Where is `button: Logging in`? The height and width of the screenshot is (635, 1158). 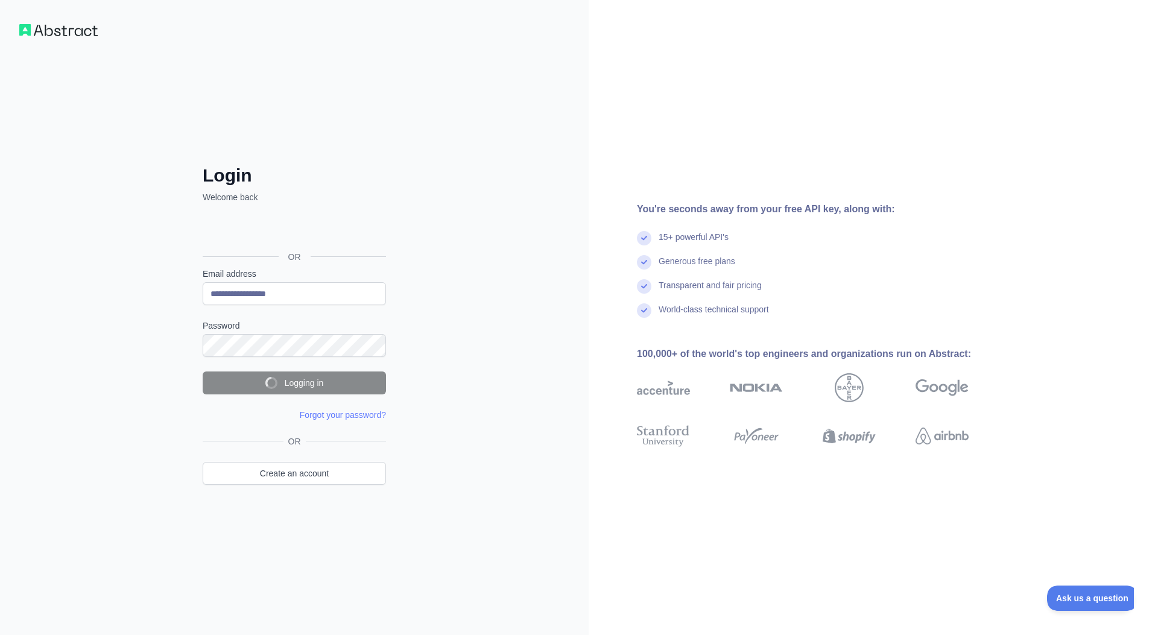 button: Logging in is located at coordinates (294, 383).